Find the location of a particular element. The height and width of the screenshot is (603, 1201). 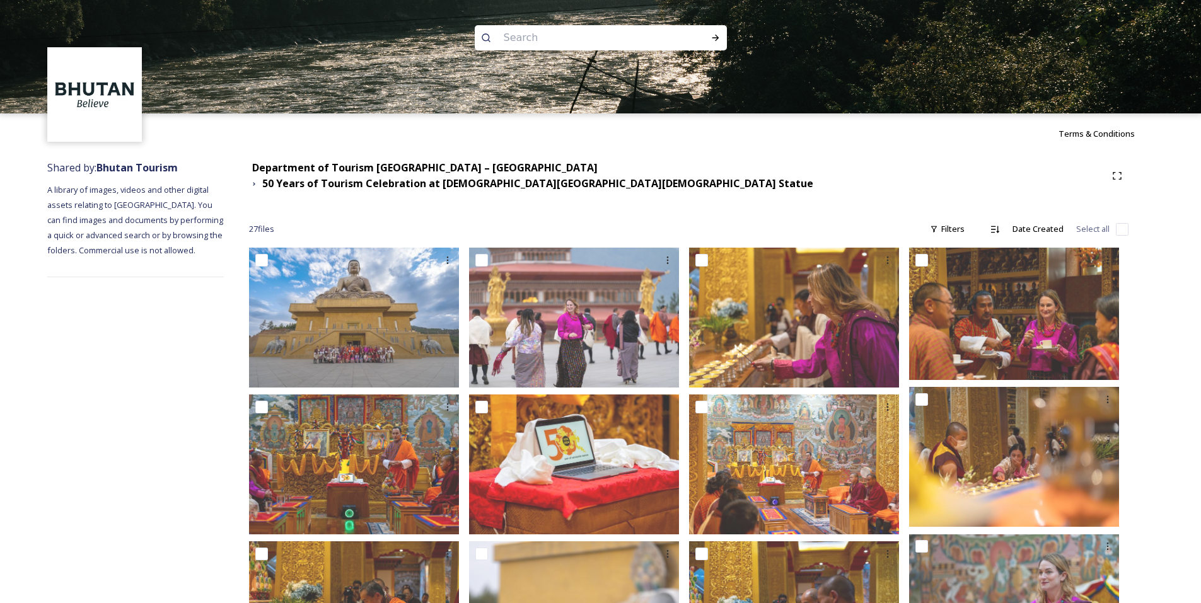

div: Date Created is located at coordinates (1037, 229).